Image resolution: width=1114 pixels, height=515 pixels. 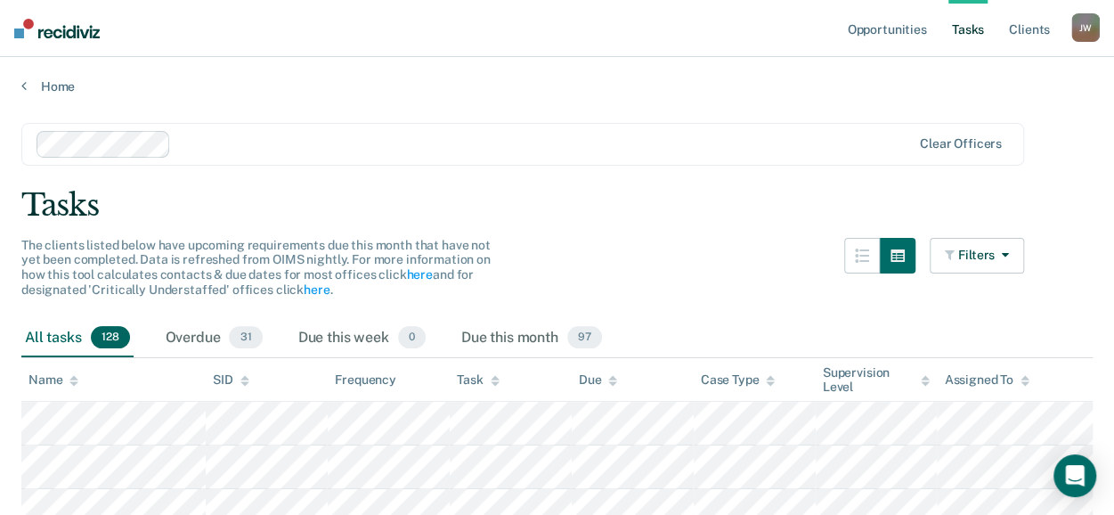 I want to click on div: Frequency, so click(x=365, y=379).